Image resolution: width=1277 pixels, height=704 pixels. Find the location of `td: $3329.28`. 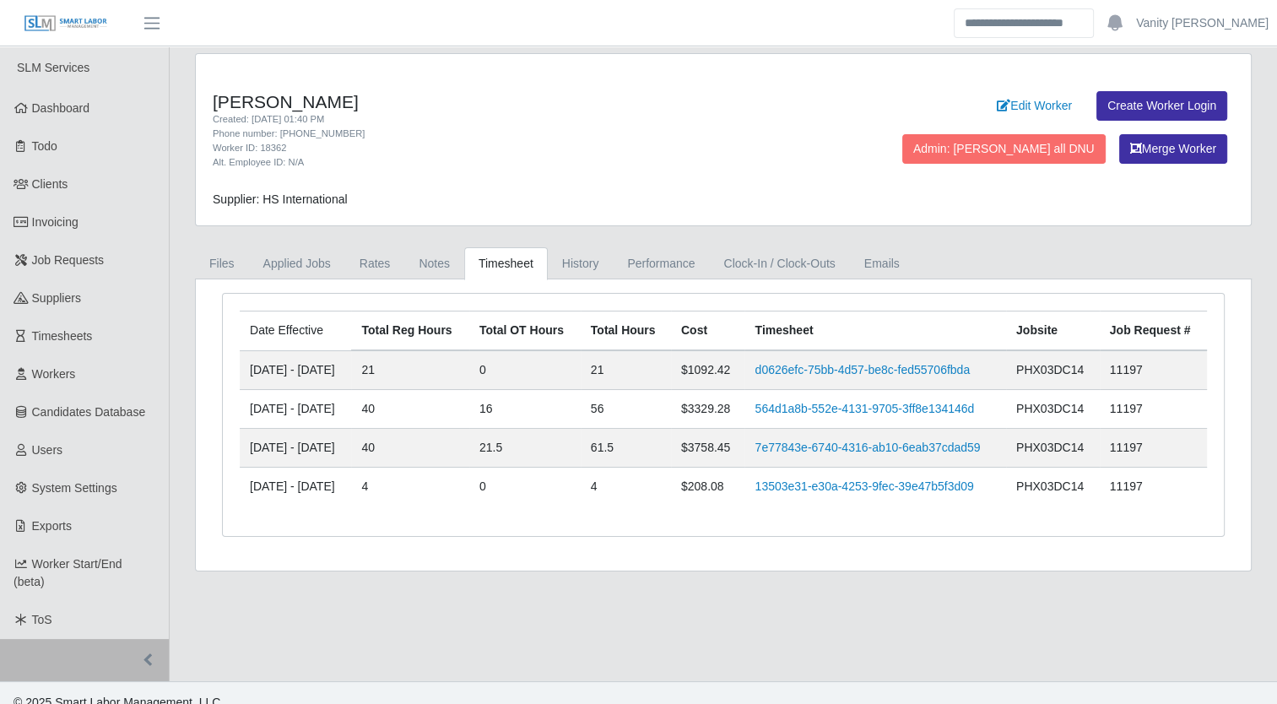

td: $3329.28 is located at coordinates (708, 410).